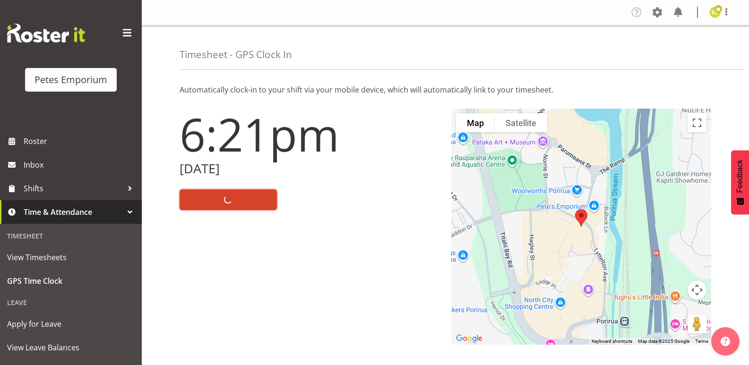 The width and height of the screenshot is (749, 365). Describe the element at coordinates (697, 290) in the screenshot. I see `button: Map camera controls` at that location.